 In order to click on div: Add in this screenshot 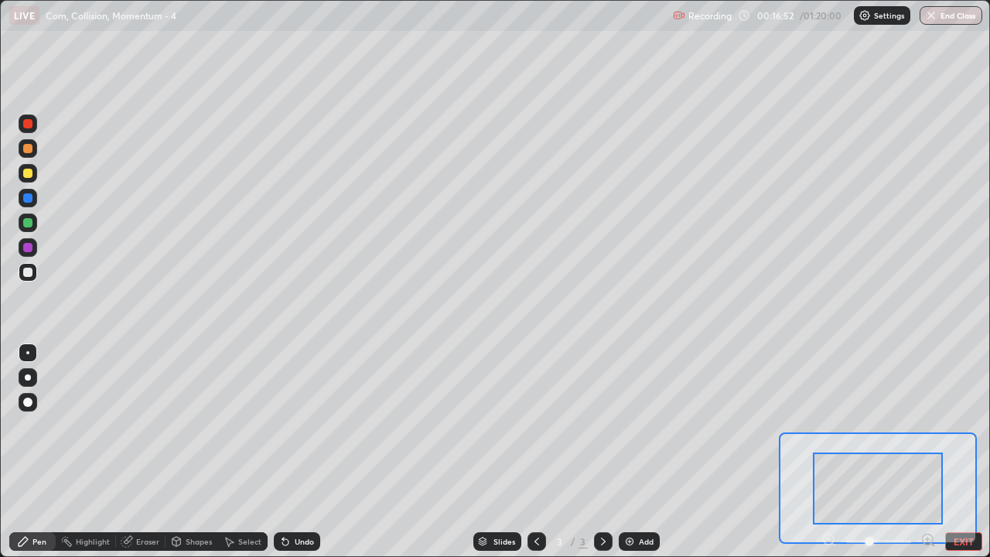, I will do `click(646, 542)`.